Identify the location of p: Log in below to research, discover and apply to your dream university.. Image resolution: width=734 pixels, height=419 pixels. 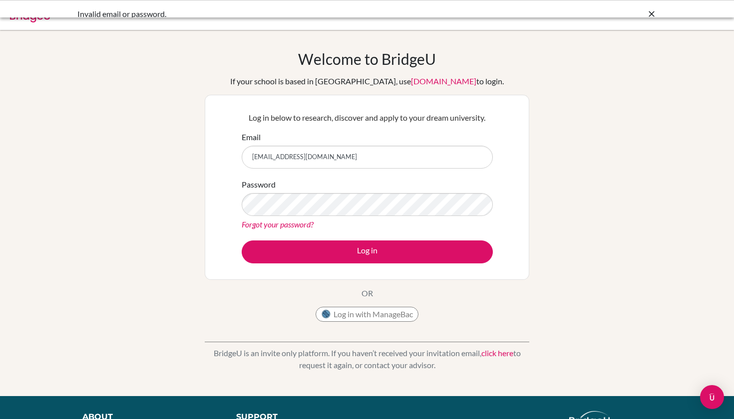
(367, 118).